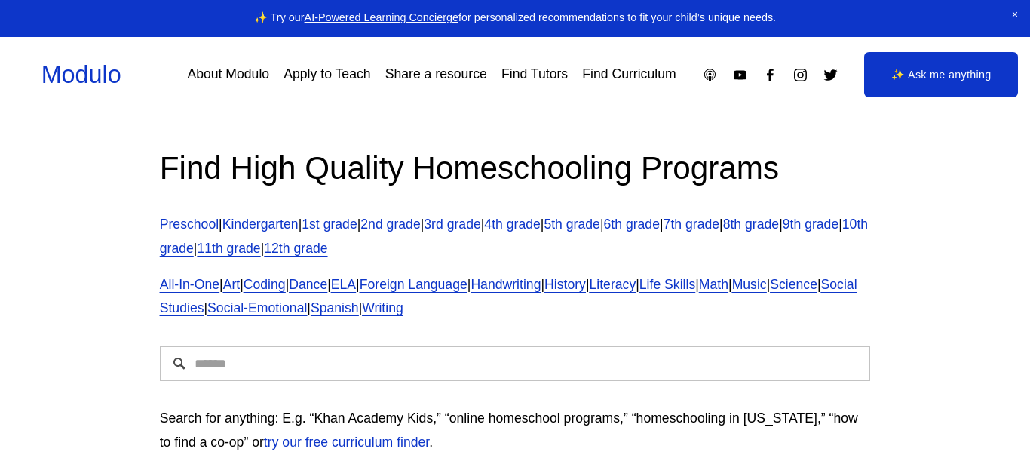 The image size is (1030, 452). Describe the element at coordinates (436, 75) in the screenshot. I see `a: Share a resource` at that location.